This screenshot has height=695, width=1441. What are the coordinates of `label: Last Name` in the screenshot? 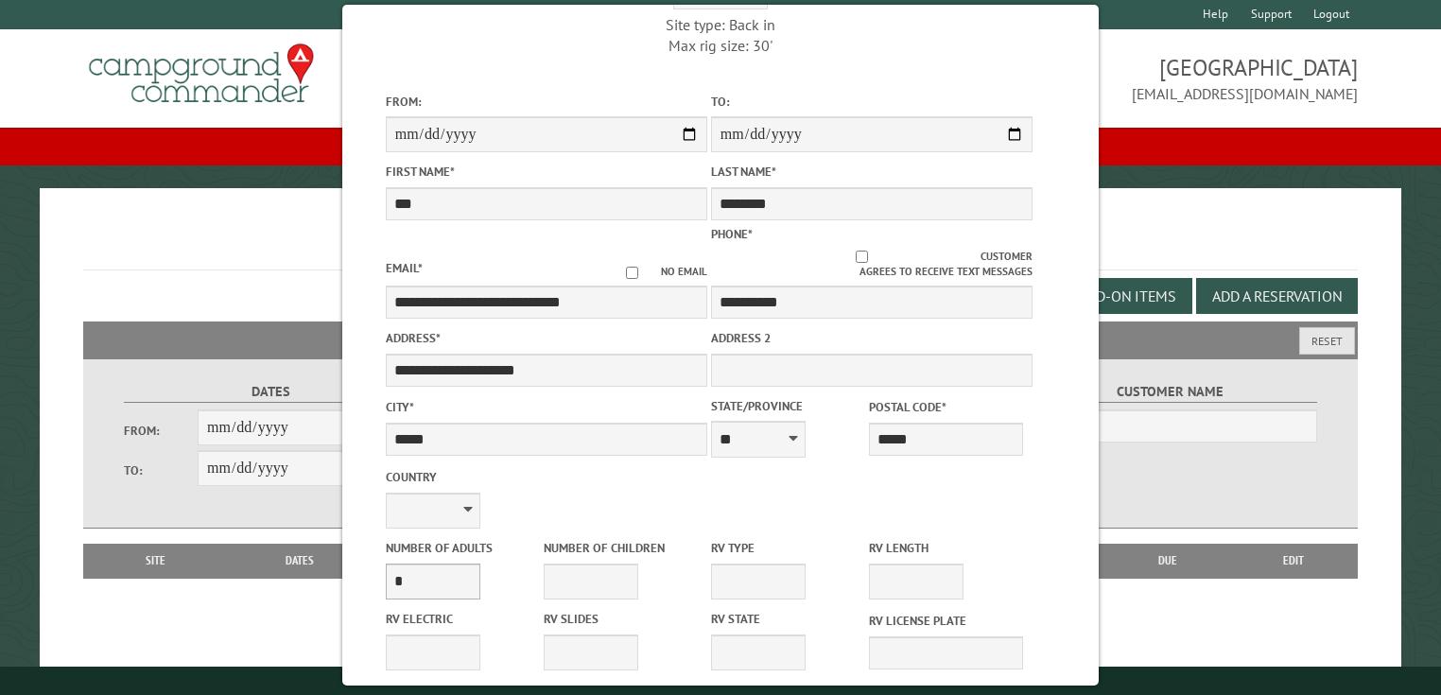 It's located at (872, 171).